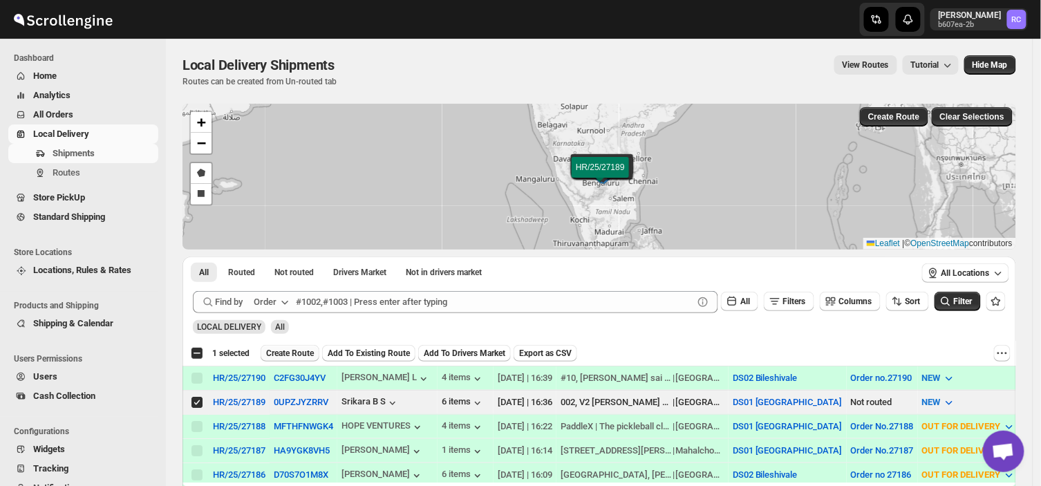 Image resolution: width=1041 pixels, height=486 pixels. Describe the element at coordinates (939, 402) in the screenshot. I see `button: NEW` at that location.